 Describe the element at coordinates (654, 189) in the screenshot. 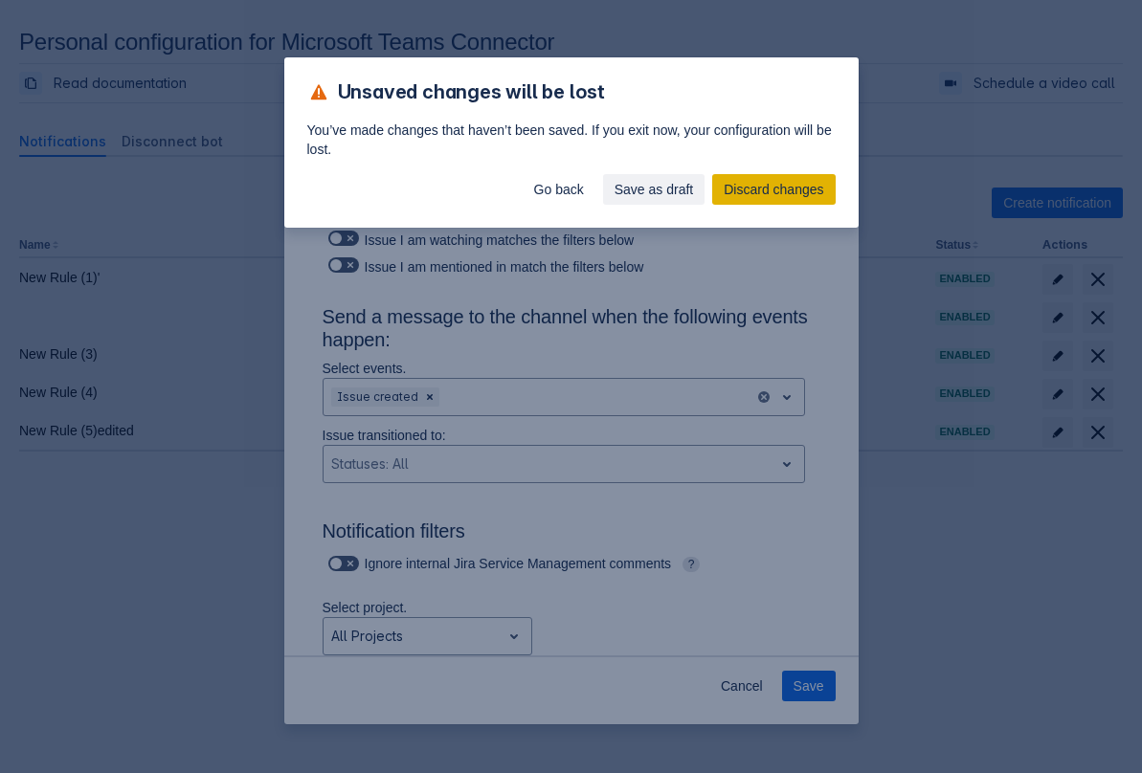

I see `button: Save as draft` at that location.